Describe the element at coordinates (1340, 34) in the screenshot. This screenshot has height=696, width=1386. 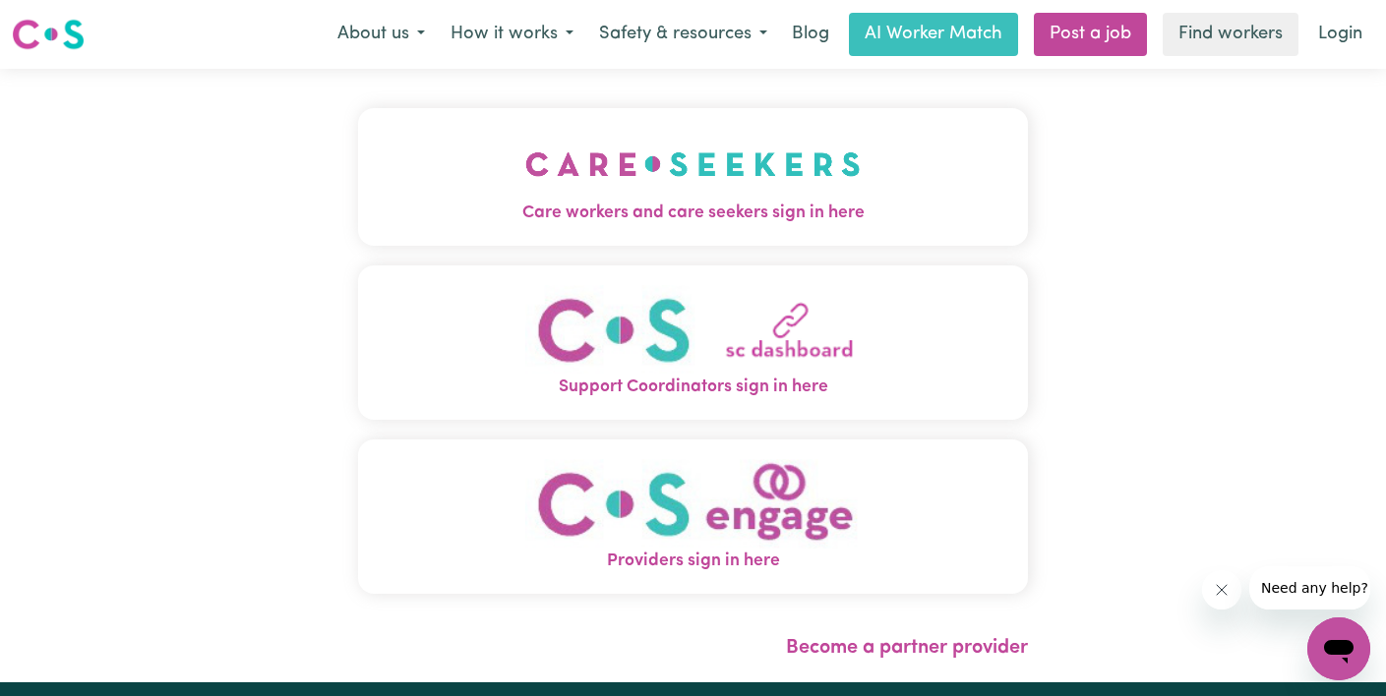
I see `a: Login` at that location.